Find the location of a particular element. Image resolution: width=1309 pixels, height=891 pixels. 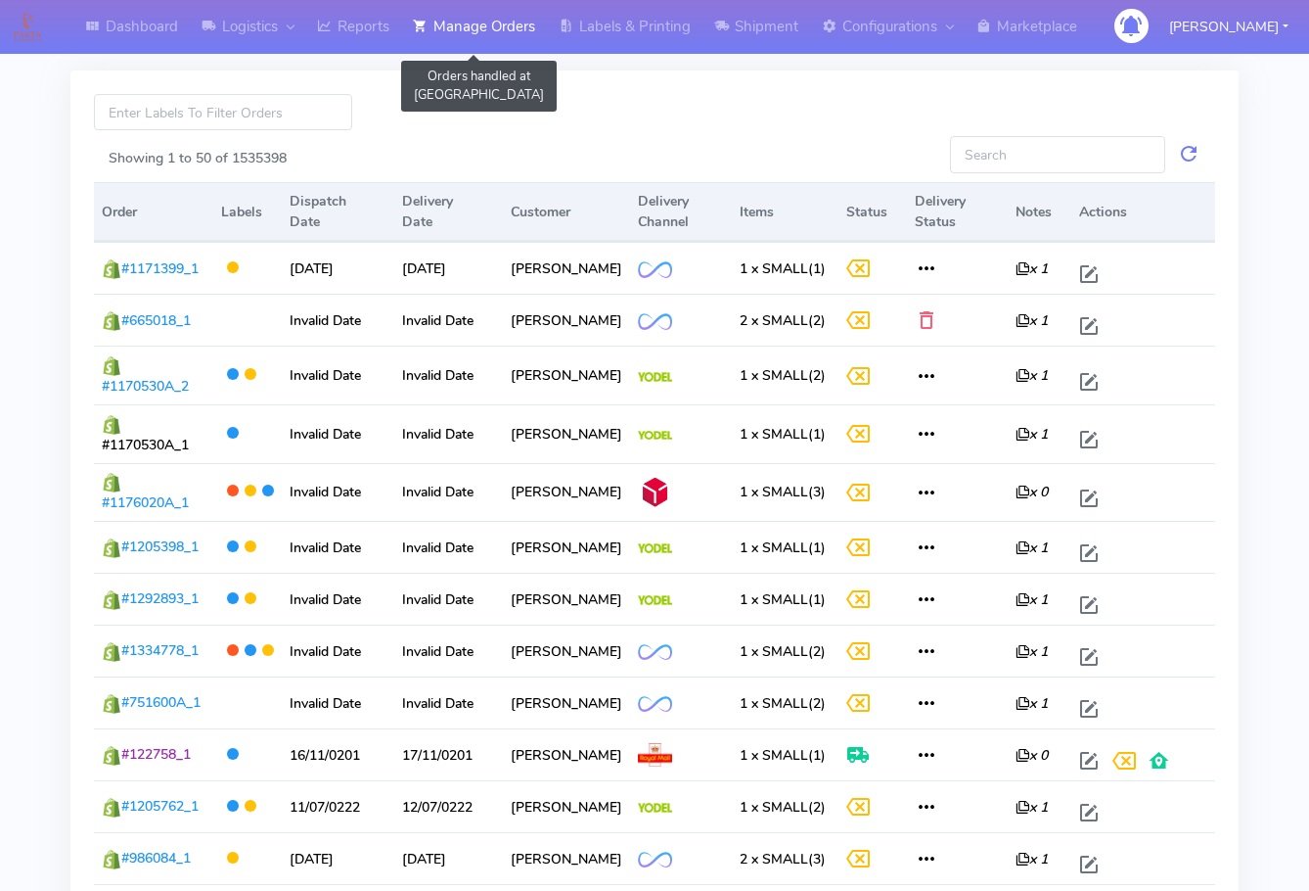

span: (3) is located at coordinates (783, 858).